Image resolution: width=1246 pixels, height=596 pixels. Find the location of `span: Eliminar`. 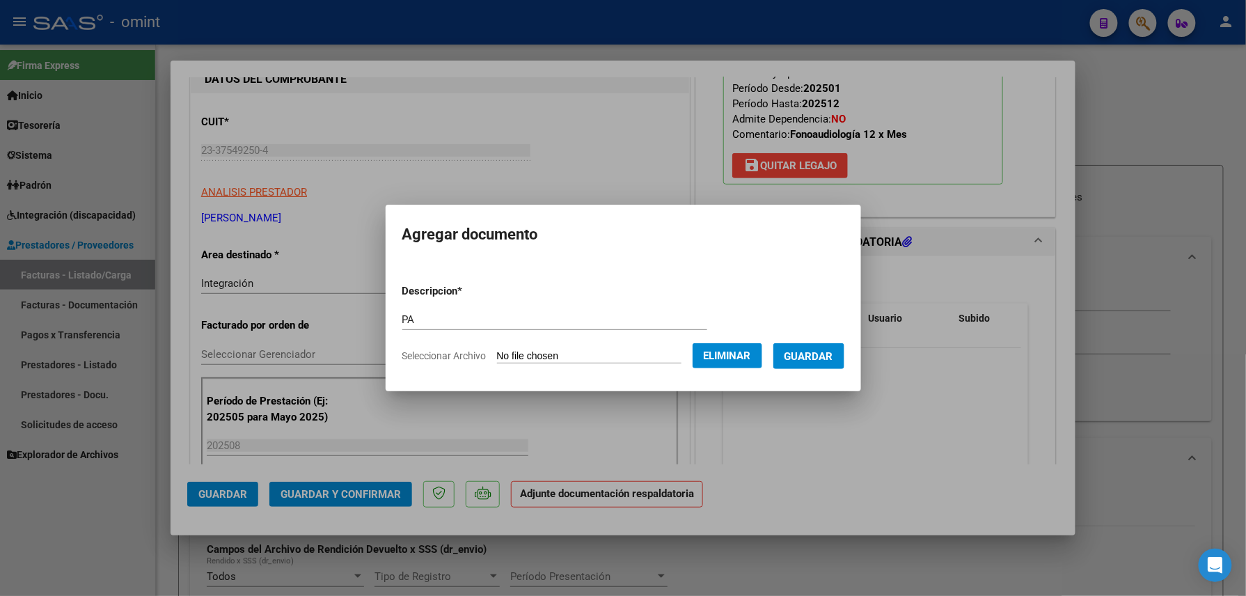

span: Eliminar is located at coordinates (727, 356).